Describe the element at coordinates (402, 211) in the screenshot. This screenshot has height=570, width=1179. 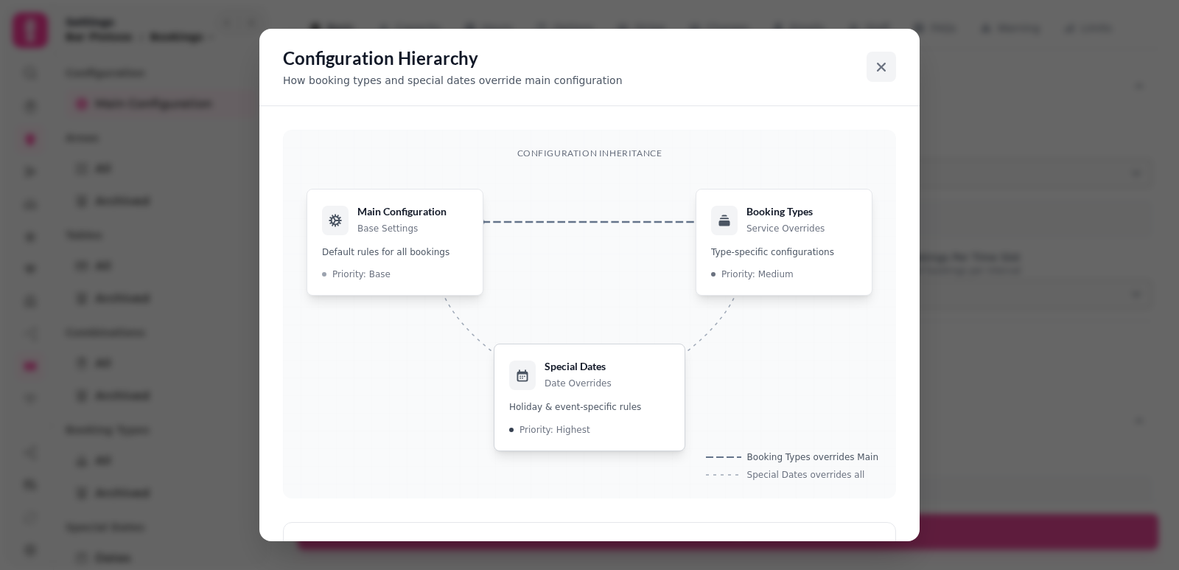
I see `h3: Main Configuration` at that location.